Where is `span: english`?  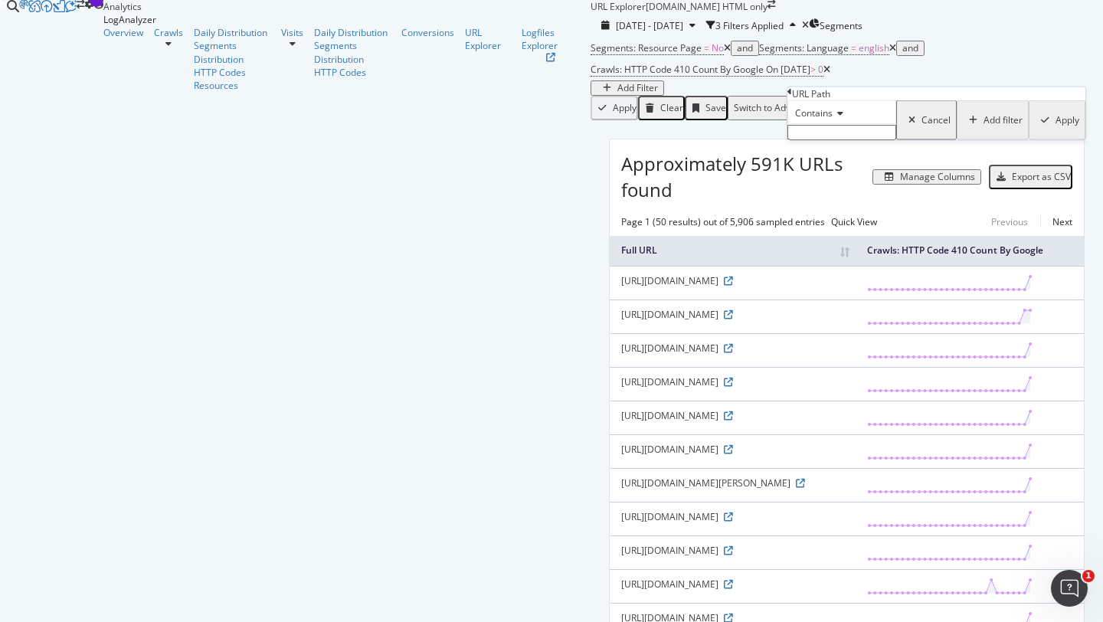
span: english is located at coordinates (874, 47).